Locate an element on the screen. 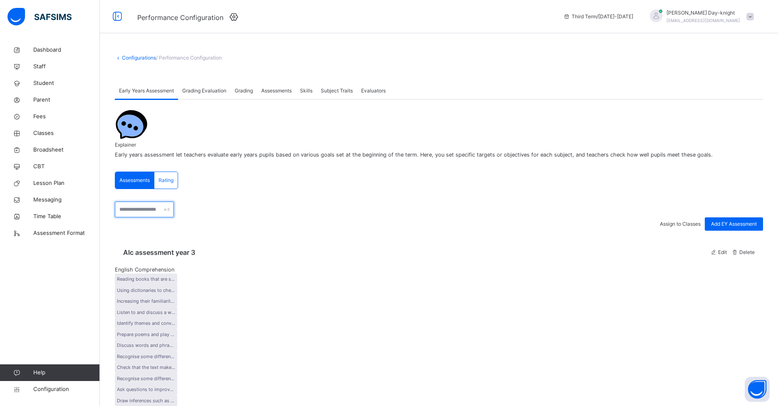 This screenshot has height=406, width=778. p: Recognise some different forms of poetry [for example, free verse, narrative poetry] is located at coordinates (146, 378).